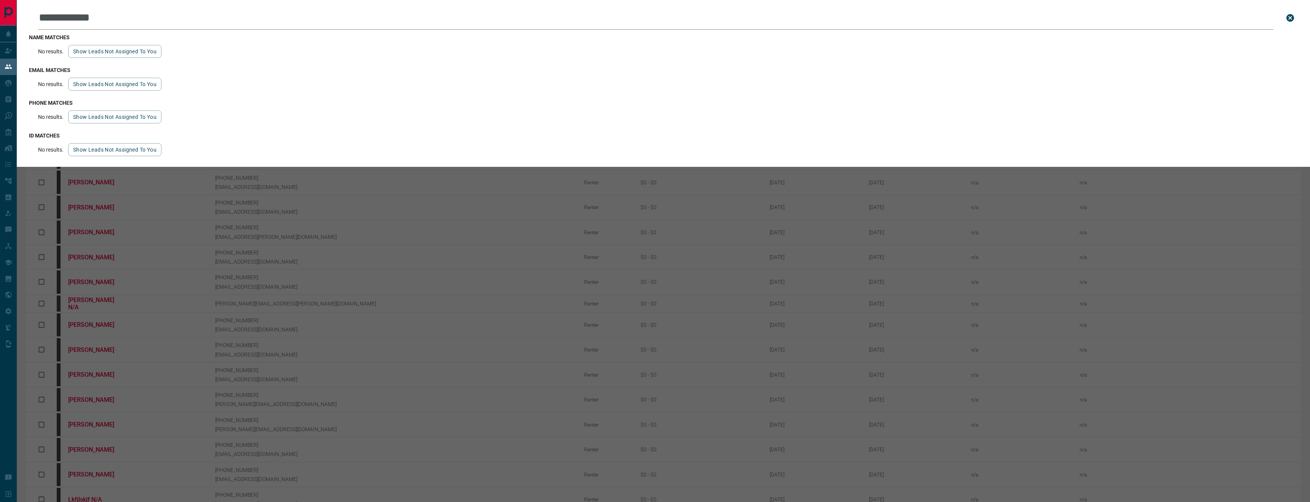 The image size is (1310, 502). I want to click on h3: id matches, so click(663, 136).